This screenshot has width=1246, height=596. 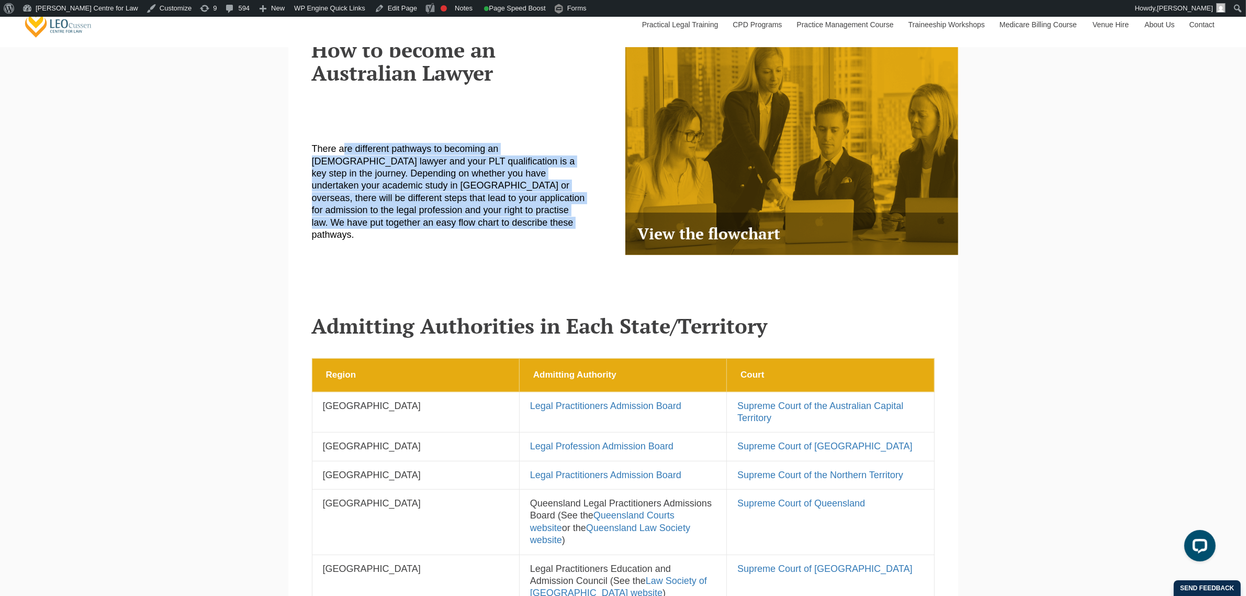 What do you see at coordinates (464, 61) in the screenshot?
I see `h2: How to become an Australian Lawyer` at bounding box center [464, 61].